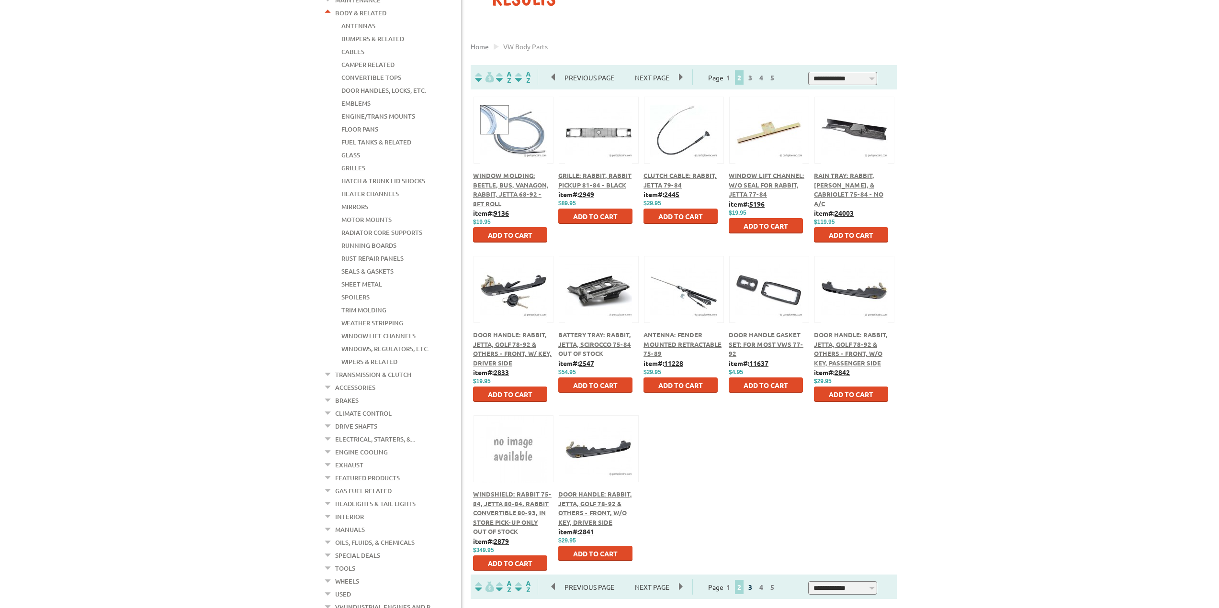  I want to click on a: Interior, so click(349, 517).